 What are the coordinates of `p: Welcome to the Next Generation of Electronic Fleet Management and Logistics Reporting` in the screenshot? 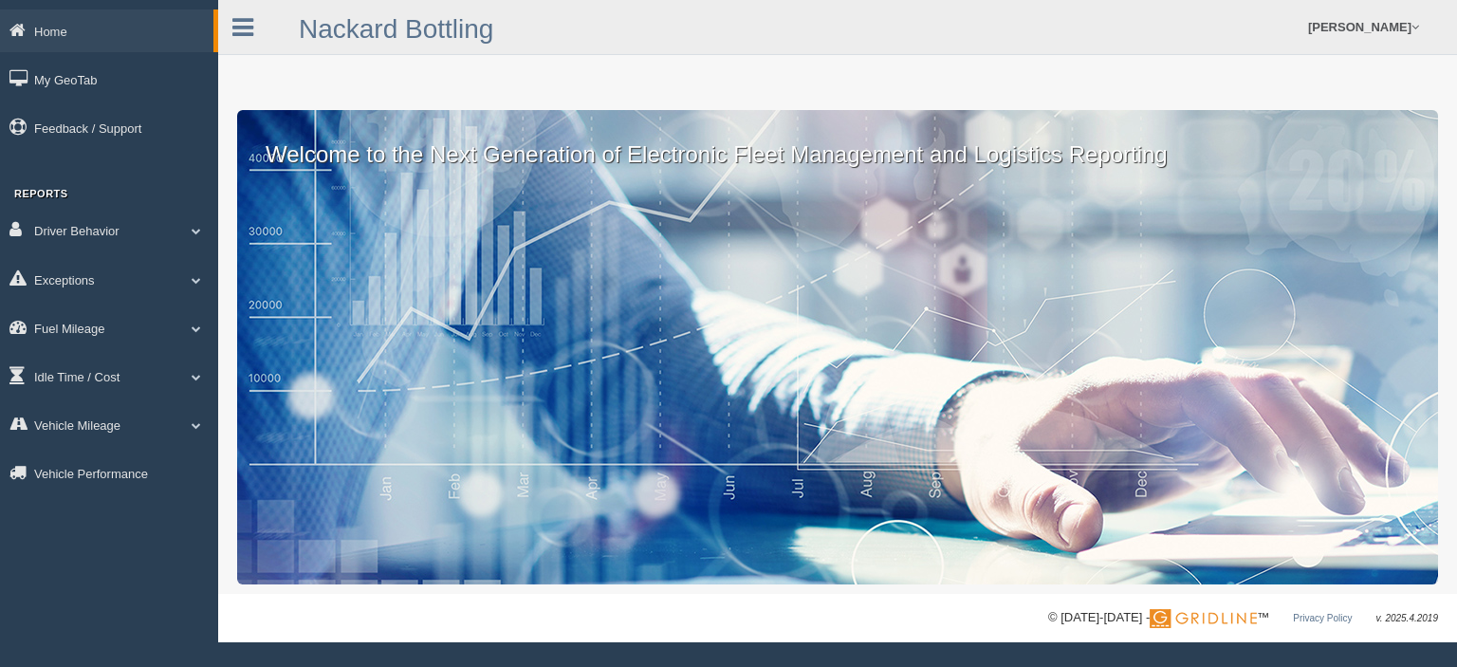 It's located at (838, 140).